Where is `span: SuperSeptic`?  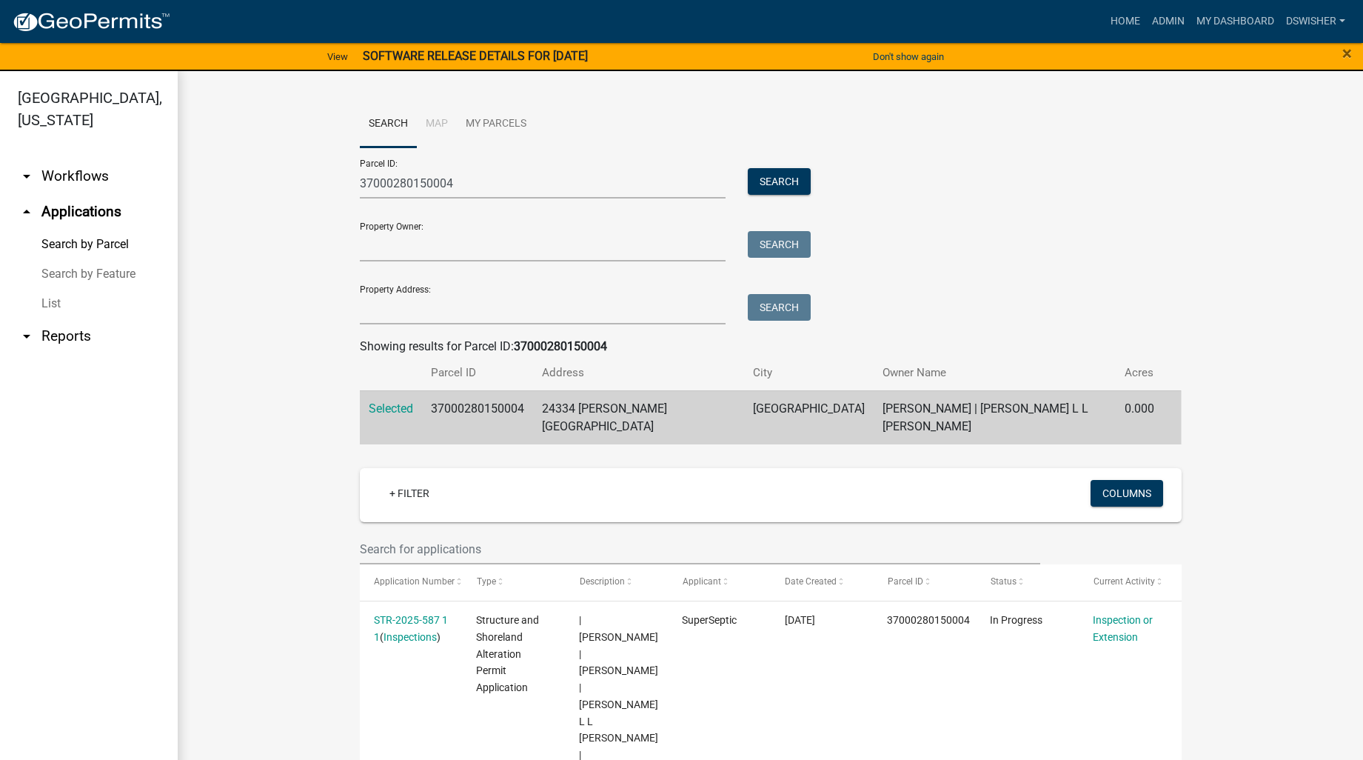
span: SuperSeptic is located at coordinates (709, 620).